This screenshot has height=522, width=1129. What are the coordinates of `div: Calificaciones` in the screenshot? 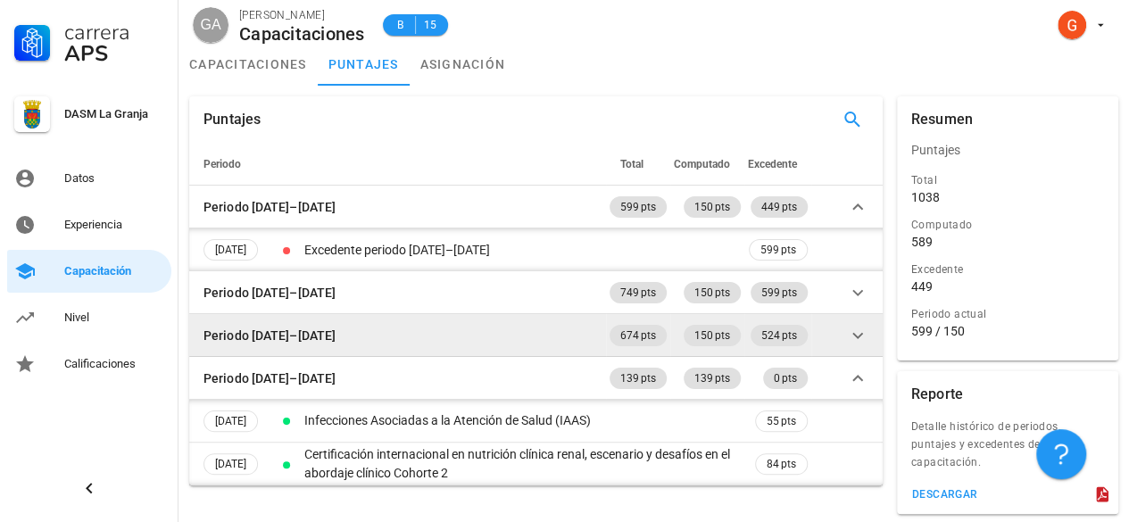 It's located at (114, 364).